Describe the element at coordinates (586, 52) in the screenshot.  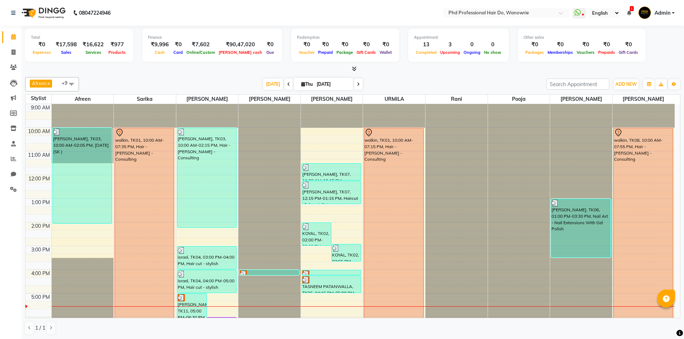
I see `span: Vouchers` at that location.